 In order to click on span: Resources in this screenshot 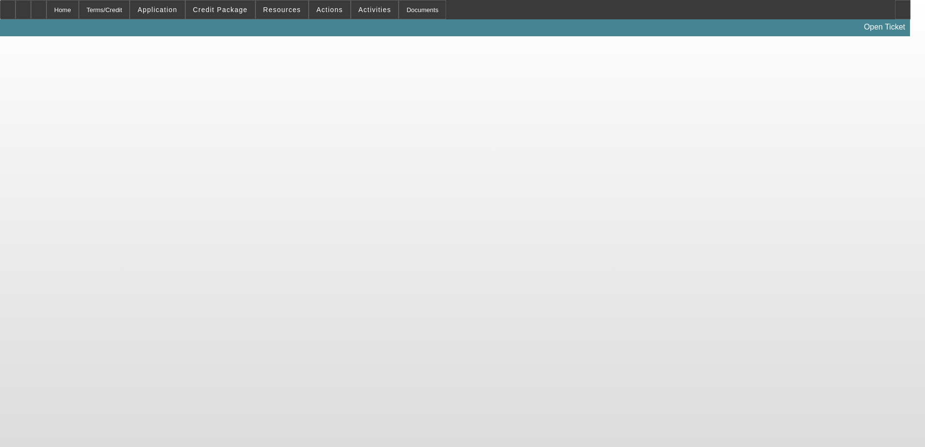, I will do `click(282, 10)`.